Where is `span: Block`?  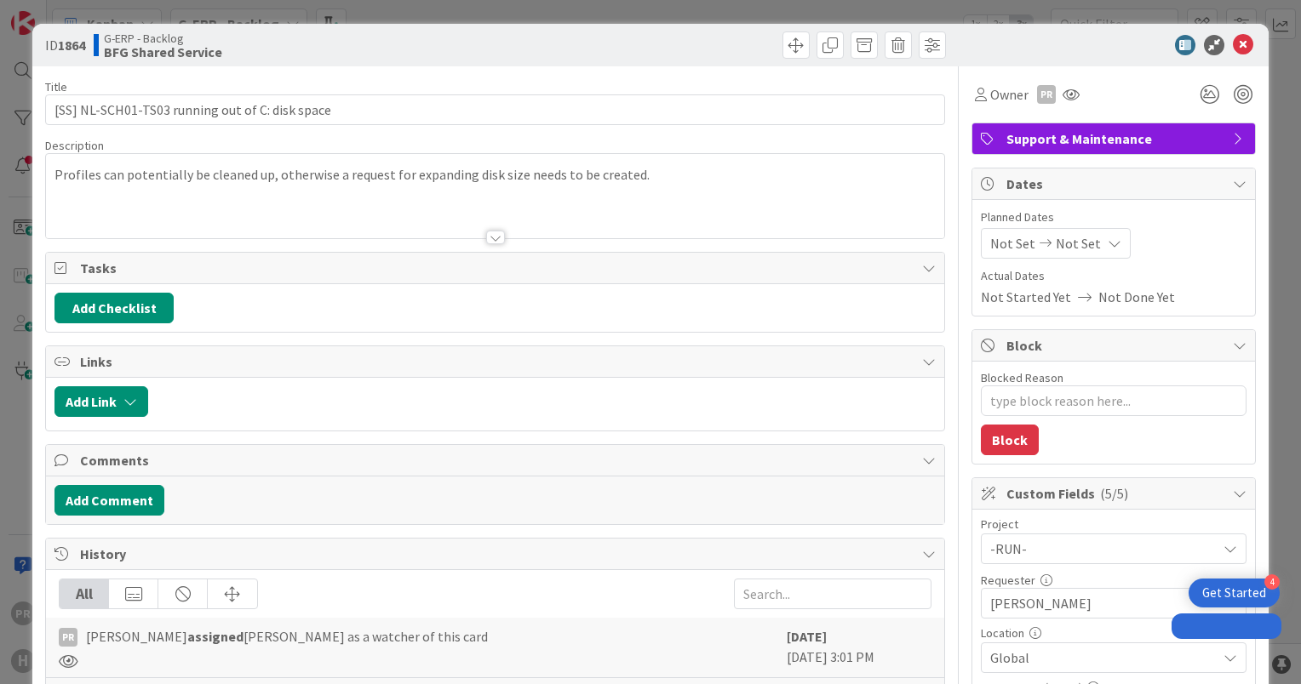
span: Block is located at coordinates (1115, 346).